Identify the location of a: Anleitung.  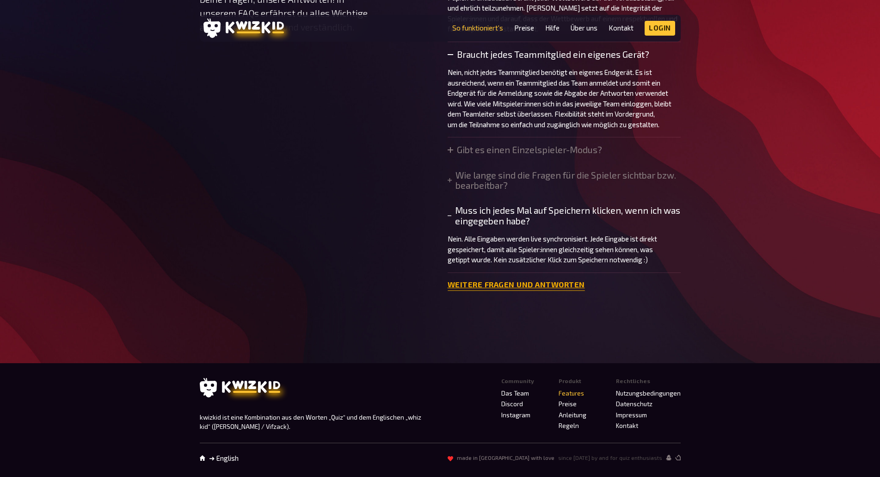
(572, 415).